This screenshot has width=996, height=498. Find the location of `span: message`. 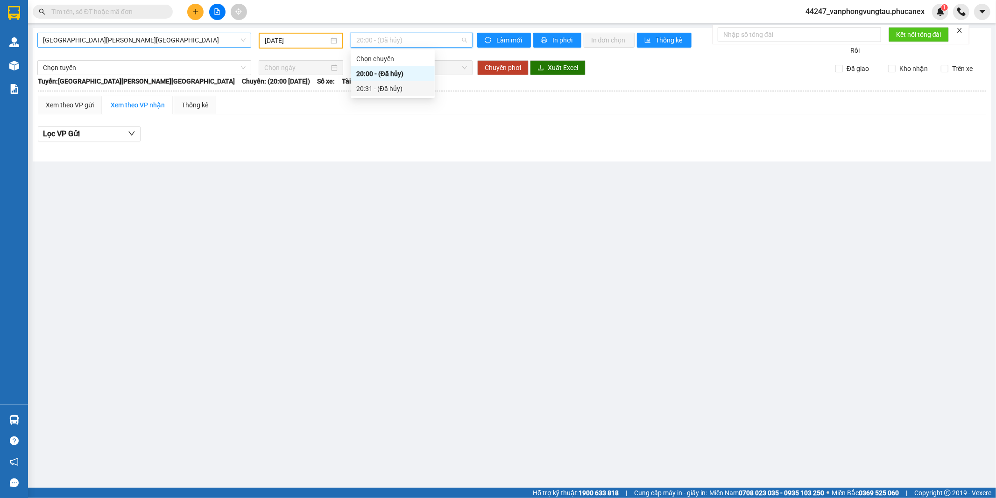

span: message is located at coordinates (14, 483).